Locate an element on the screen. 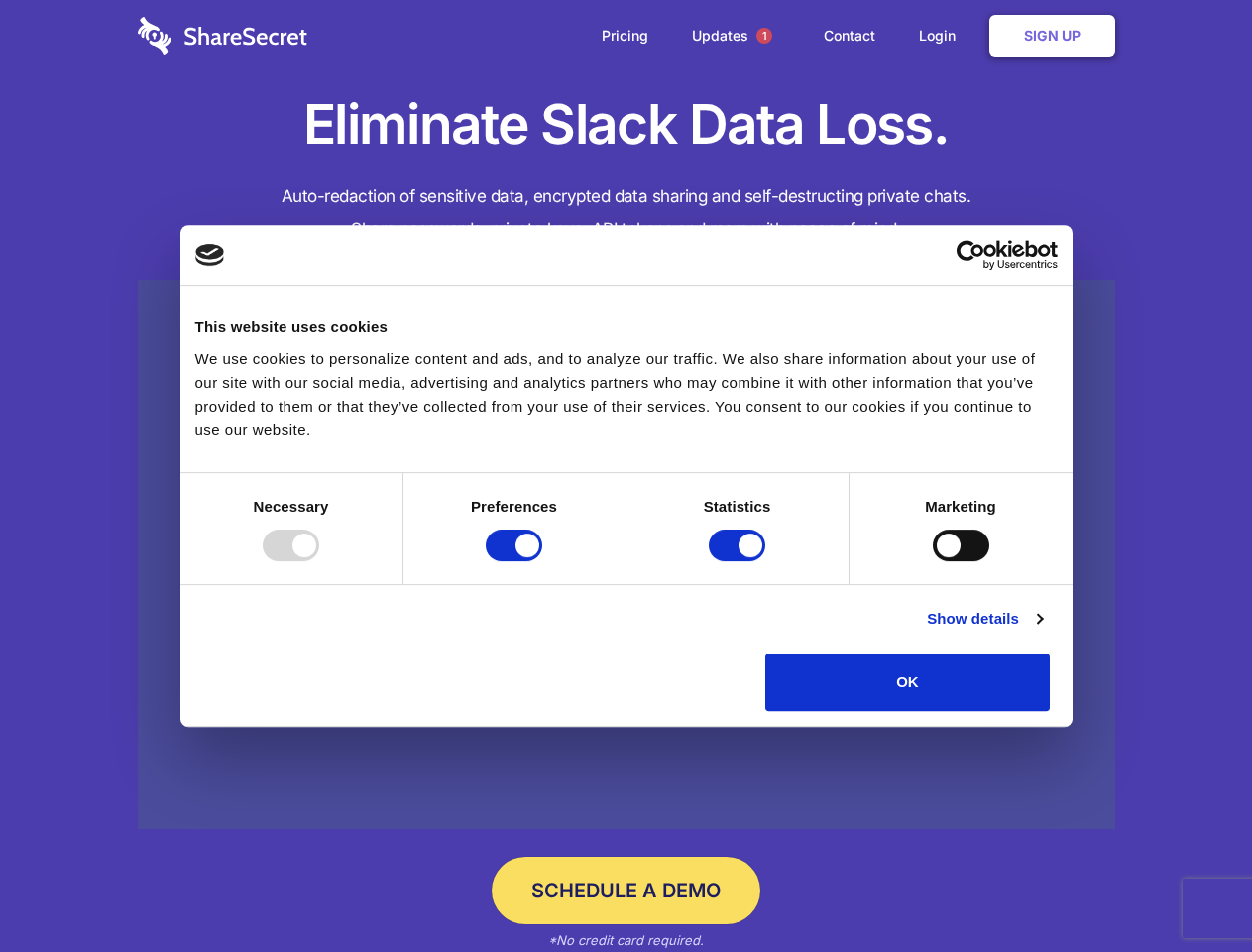 This screenshot has height=952, width=1252. a: Schedule a Demo is located at coordinates (625, 890).